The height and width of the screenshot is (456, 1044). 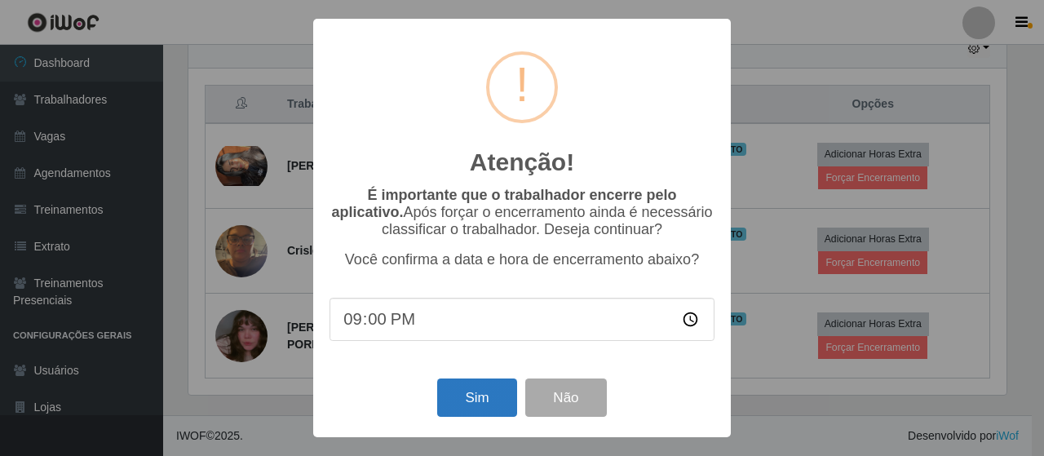 I want to click on h2: Atenção!, so click(x=522, y=162).